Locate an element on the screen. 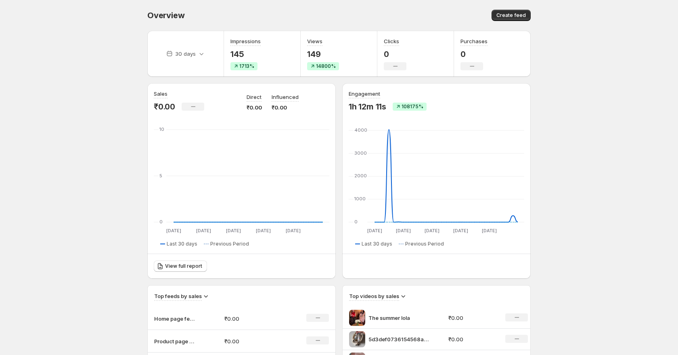 Image resolution: width=678 pixels, height=355 pixels. p: The summer lola is located at coordinates (399, 318).